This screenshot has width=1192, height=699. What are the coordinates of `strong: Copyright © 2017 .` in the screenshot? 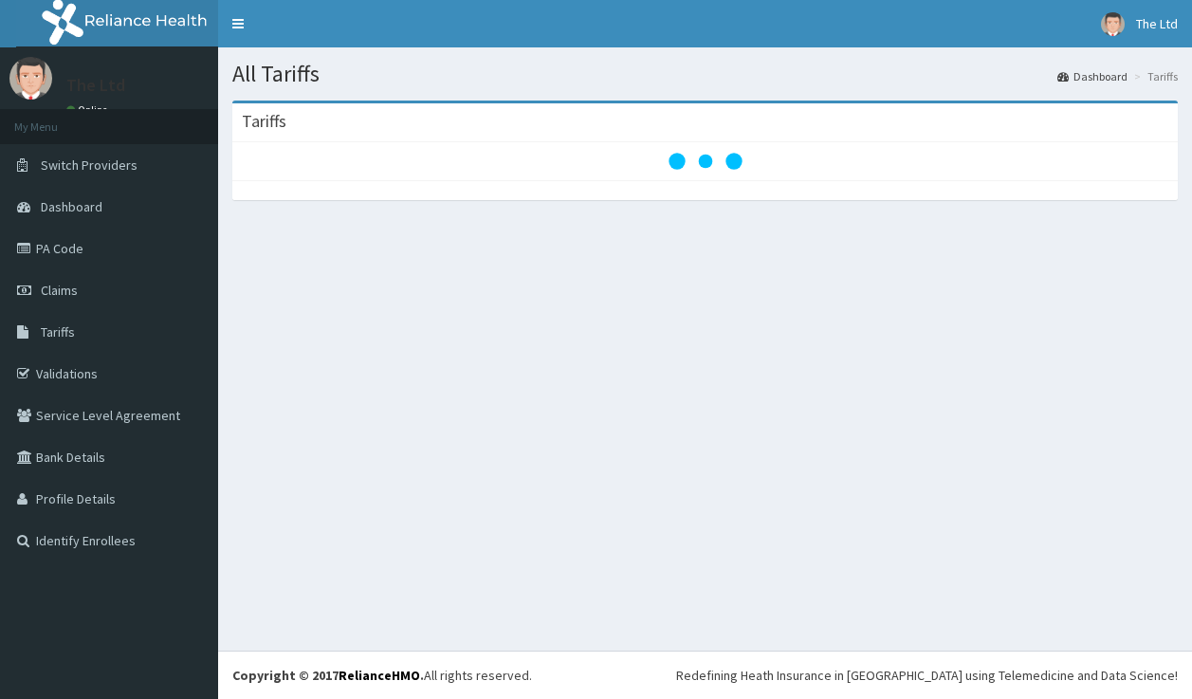 It's located at (328, 675).